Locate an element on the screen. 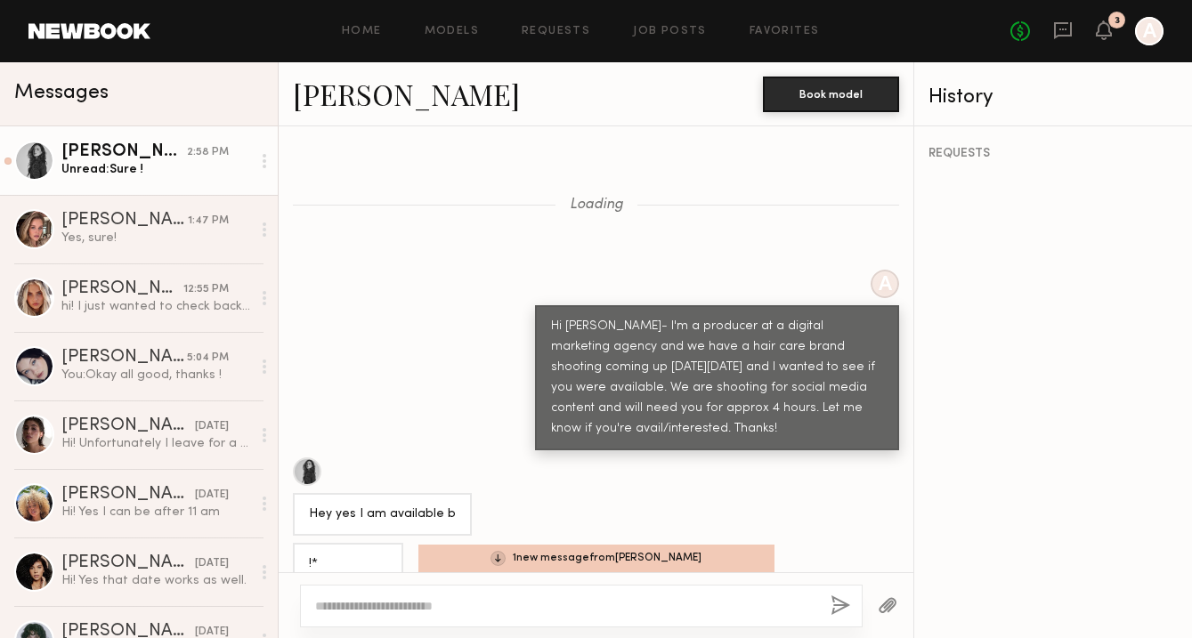 This screenshot has width=1192, height=638. div: 2:58 PM is located at coordinates (207, 152).